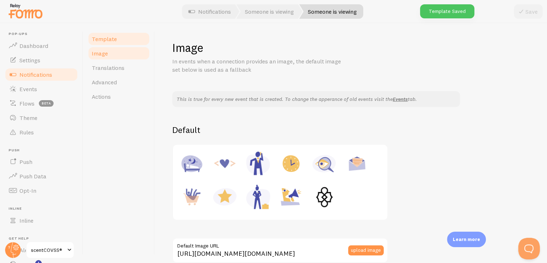 This screenshot has width=547, height=263. I want to click on span: Pop-ups, so click(44, 34).